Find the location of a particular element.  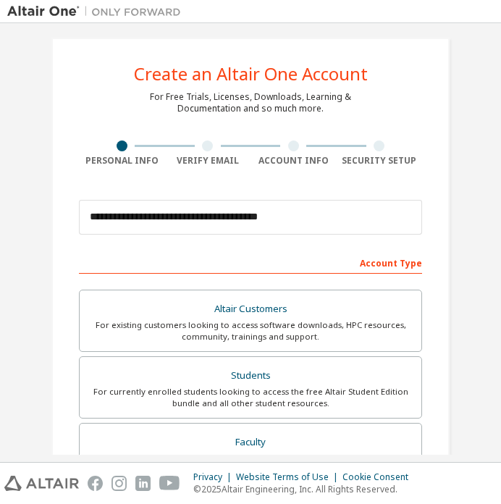

div: For existing customers looking to access software downloads, HPC resources, community, trainings ... is located at coordinates (251, 331).